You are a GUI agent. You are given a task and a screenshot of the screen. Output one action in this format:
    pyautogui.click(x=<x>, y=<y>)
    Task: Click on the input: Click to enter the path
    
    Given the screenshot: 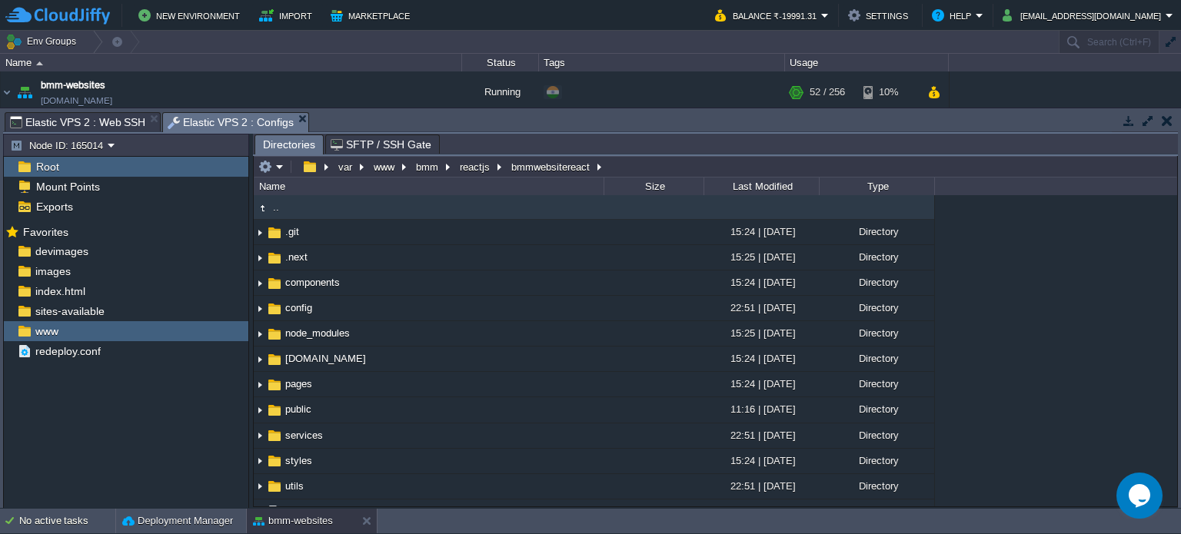 What is the action you would take?
    pyautogui.click(x=715, y=167)
    